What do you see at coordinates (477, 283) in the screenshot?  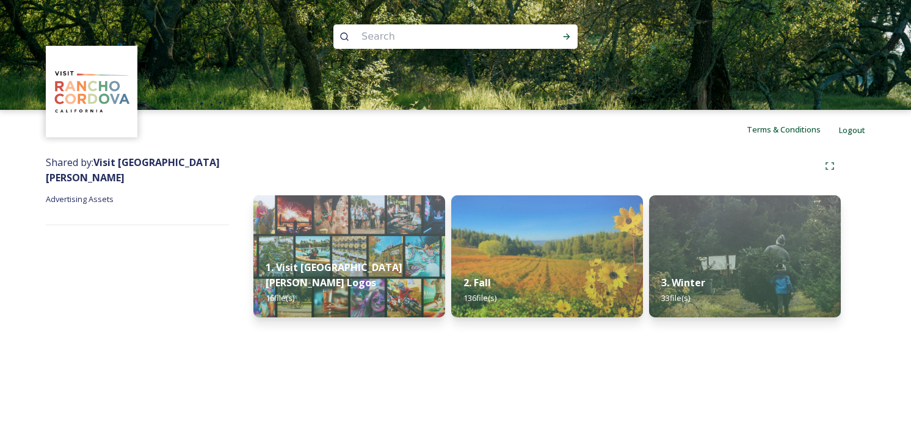 I see `strong: 2. Fall` at bounding box center [477, 283].